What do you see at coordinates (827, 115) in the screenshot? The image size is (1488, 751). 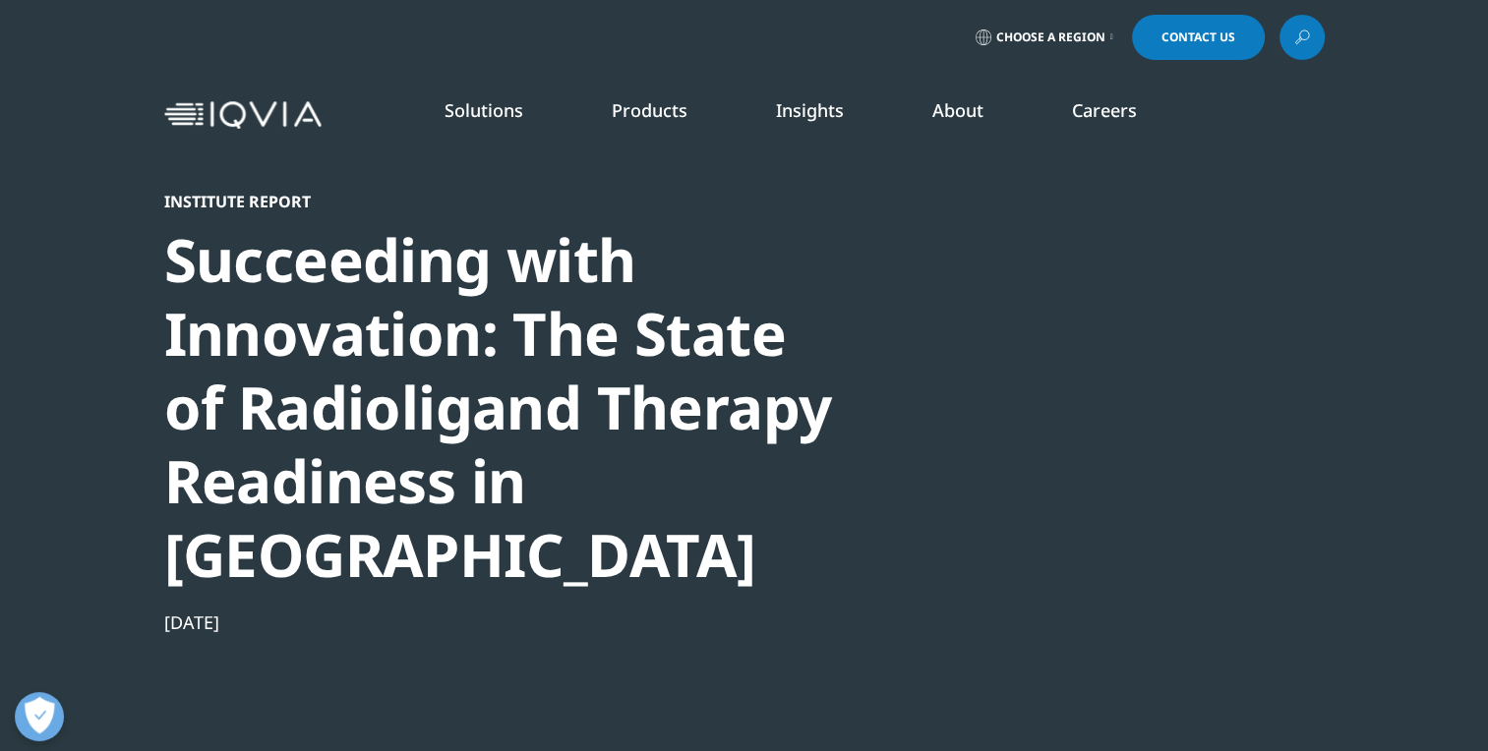 I see `nav: Primary` at bounding box center [827, 115].